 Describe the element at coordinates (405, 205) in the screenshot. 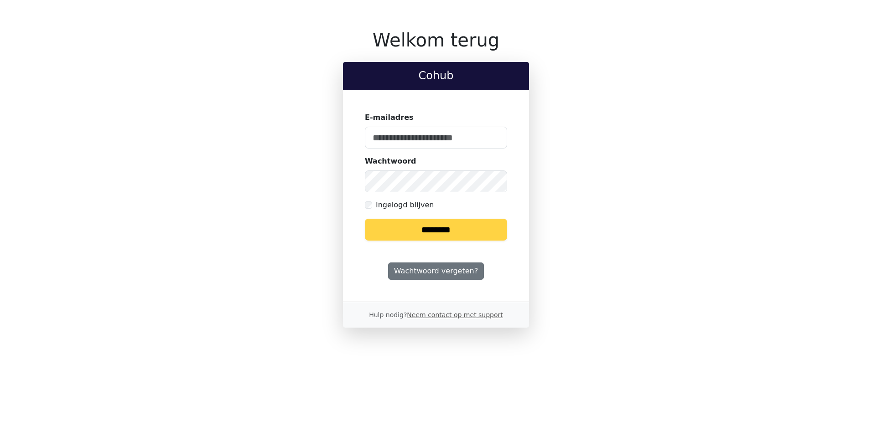

I see `label: Ingelogd blijven` at that location.